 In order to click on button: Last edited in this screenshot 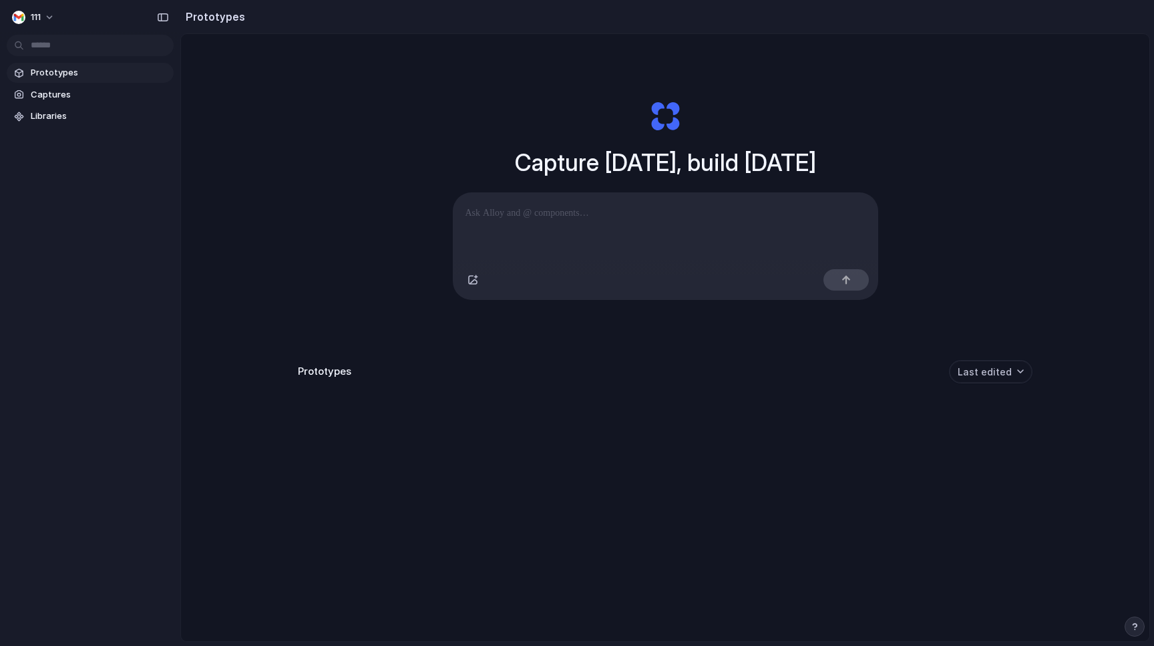, I will do `click(991, 371)`.